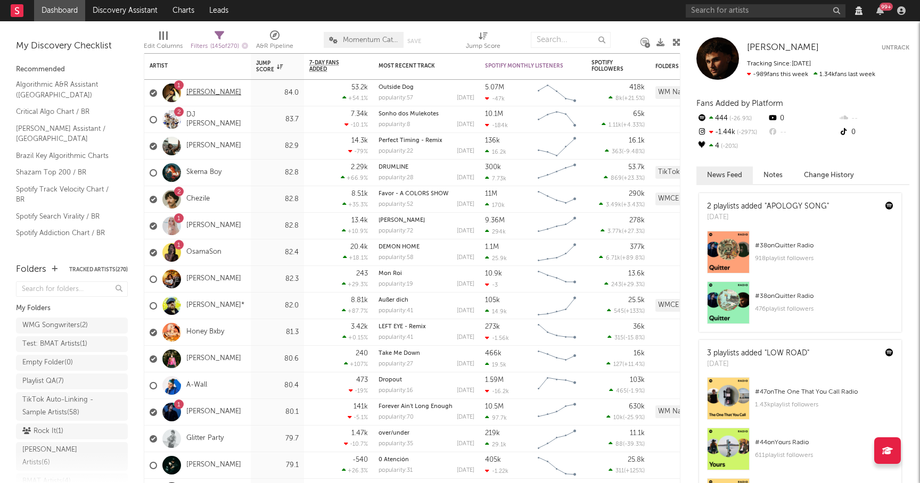 Image resolution: width=920 pixels, height=483 pixels. I want to click on div: Outside Dog, so click(426, 87).